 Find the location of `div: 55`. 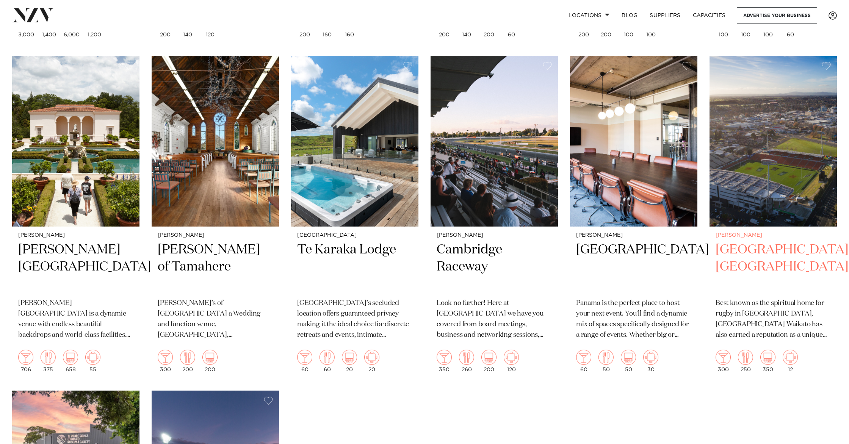

div: 55 is located at coordinates (93, 361).